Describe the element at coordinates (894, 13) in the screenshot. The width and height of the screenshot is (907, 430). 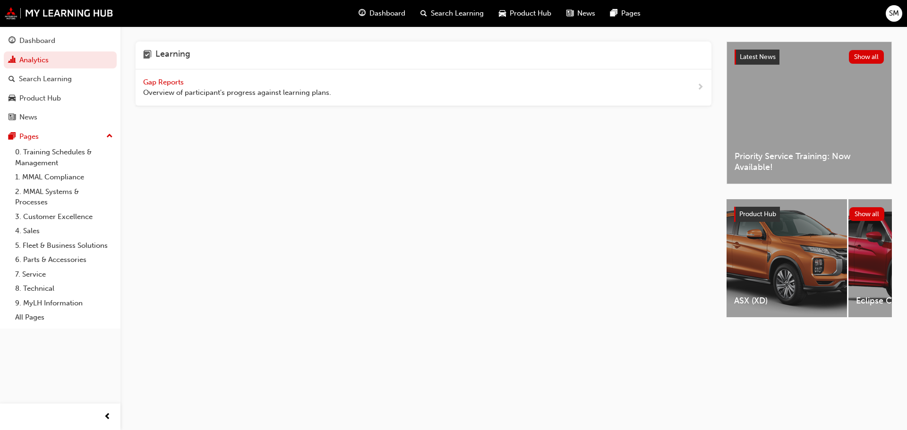
I see `button: SM` at that location.